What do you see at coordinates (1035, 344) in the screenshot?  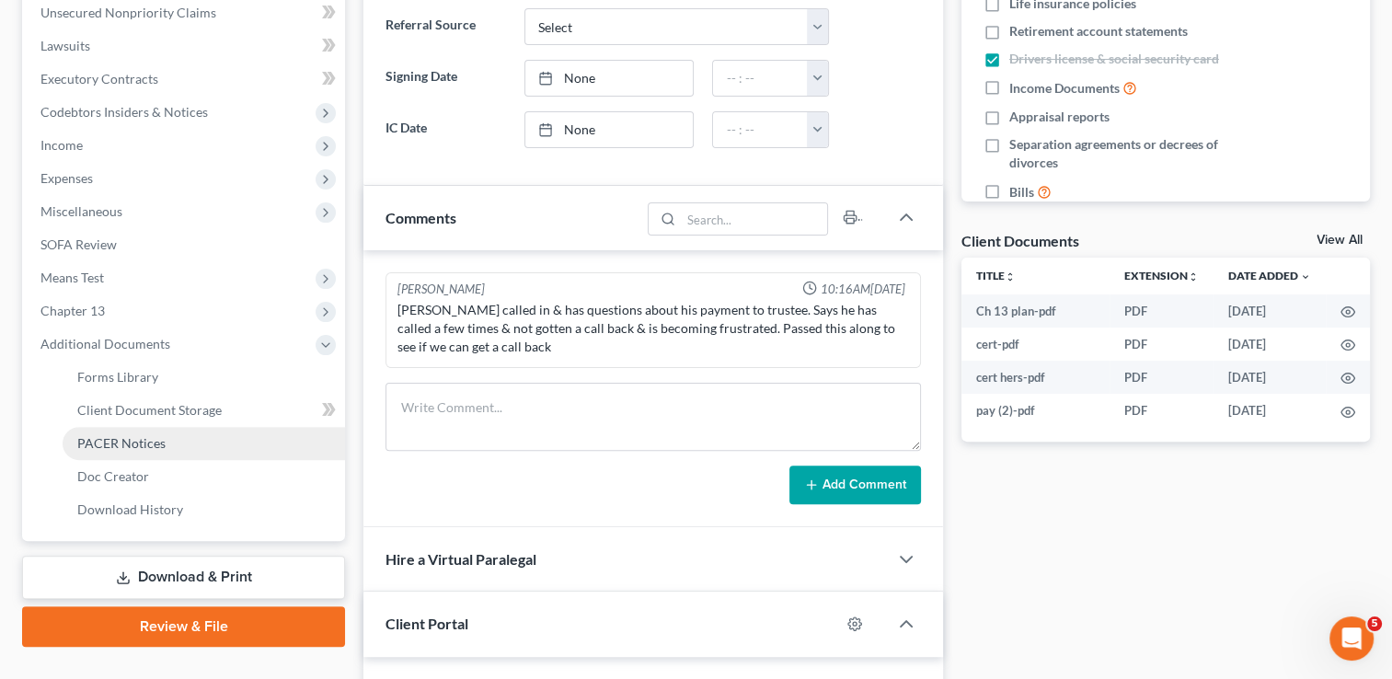 I see `td: cert-pdf` at bounding box center [1035, 344].